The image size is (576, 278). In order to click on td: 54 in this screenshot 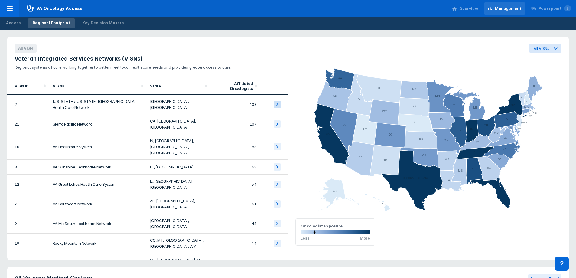, I will do `click(235, 184)`.